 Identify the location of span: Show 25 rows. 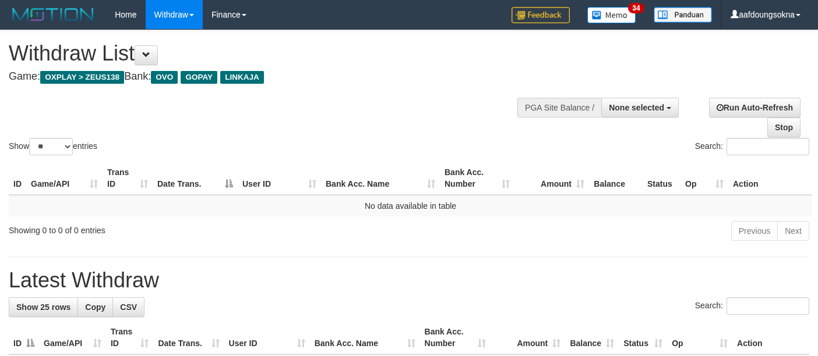
(43, 307).